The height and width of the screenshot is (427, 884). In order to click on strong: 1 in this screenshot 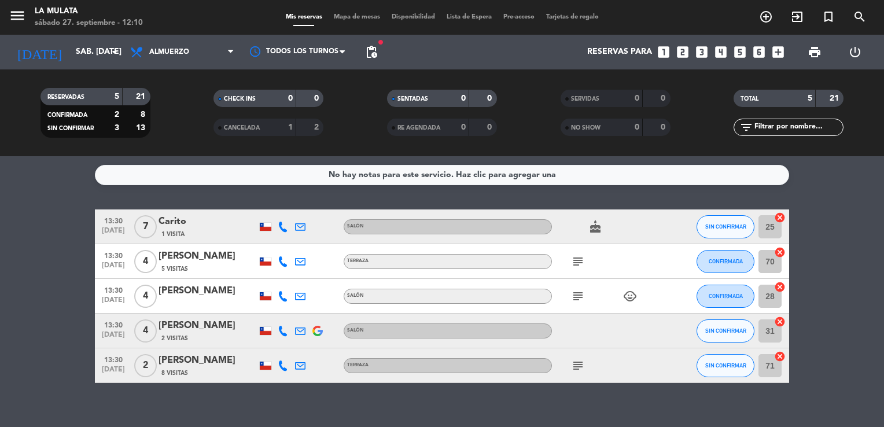, I will do `click(290, 127)`.